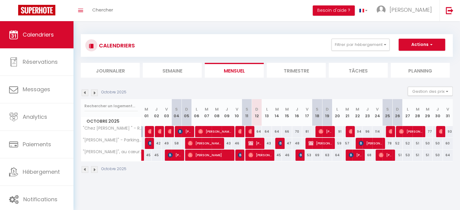 The image size is (460, 210). I want to click on th: 15, so click(287, 112).